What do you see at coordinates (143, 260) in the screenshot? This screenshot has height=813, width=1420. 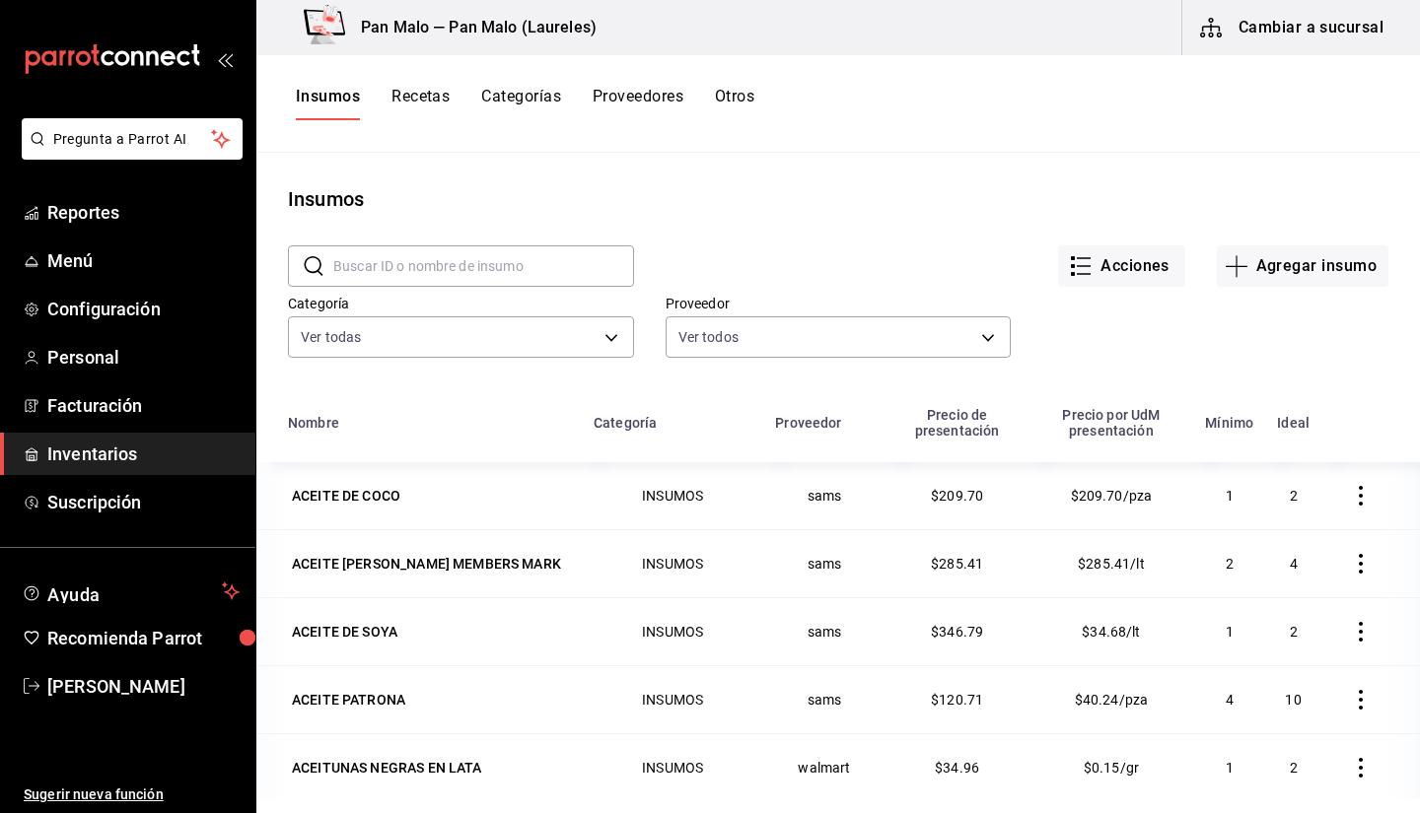 I see `span: Menú` at bounding box center [143, 260].